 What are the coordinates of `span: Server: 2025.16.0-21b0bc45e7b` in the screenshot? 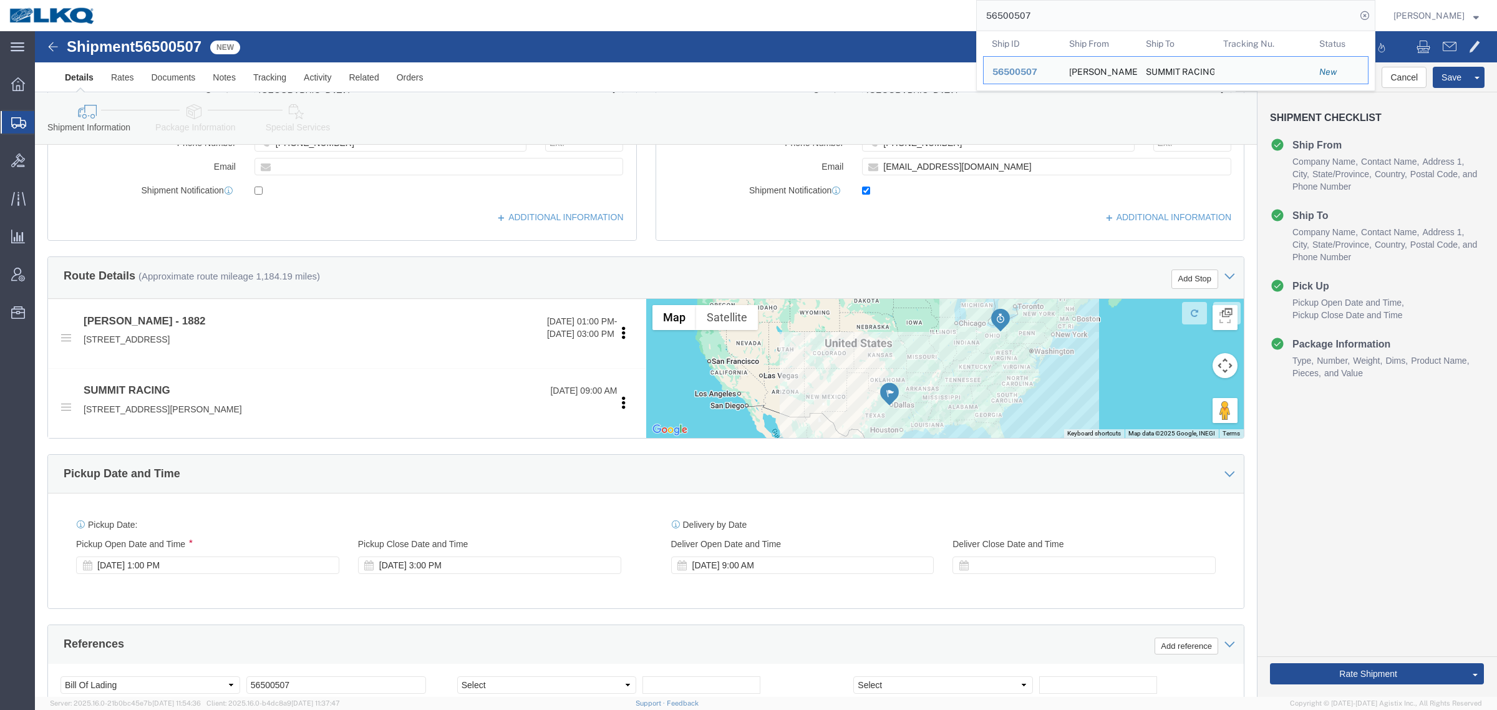 It's located at (125, 703).